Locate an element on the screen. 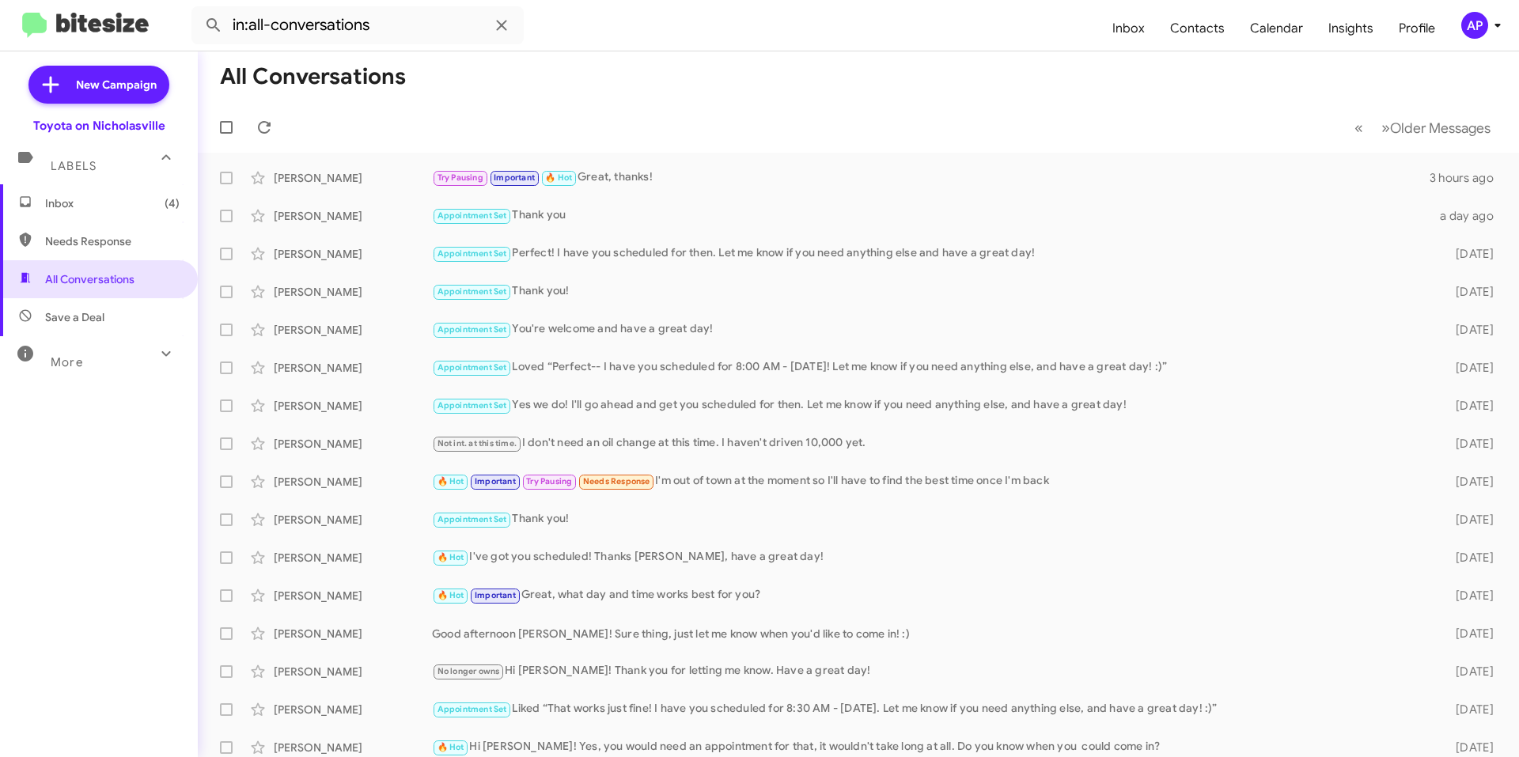  button: Next is located at coordinates (1436, 127).